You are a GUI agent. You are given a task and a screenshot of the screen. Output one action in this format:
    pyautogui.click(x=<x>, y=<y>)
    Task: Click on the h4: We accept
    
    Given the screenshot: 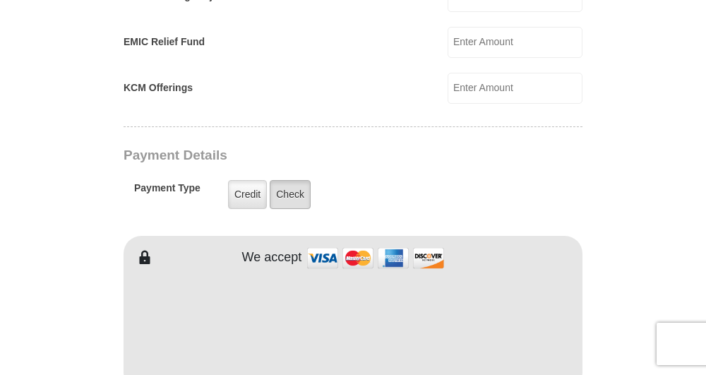 What is the action you would take?
    pyautogui.click(x=272, y=258)
    